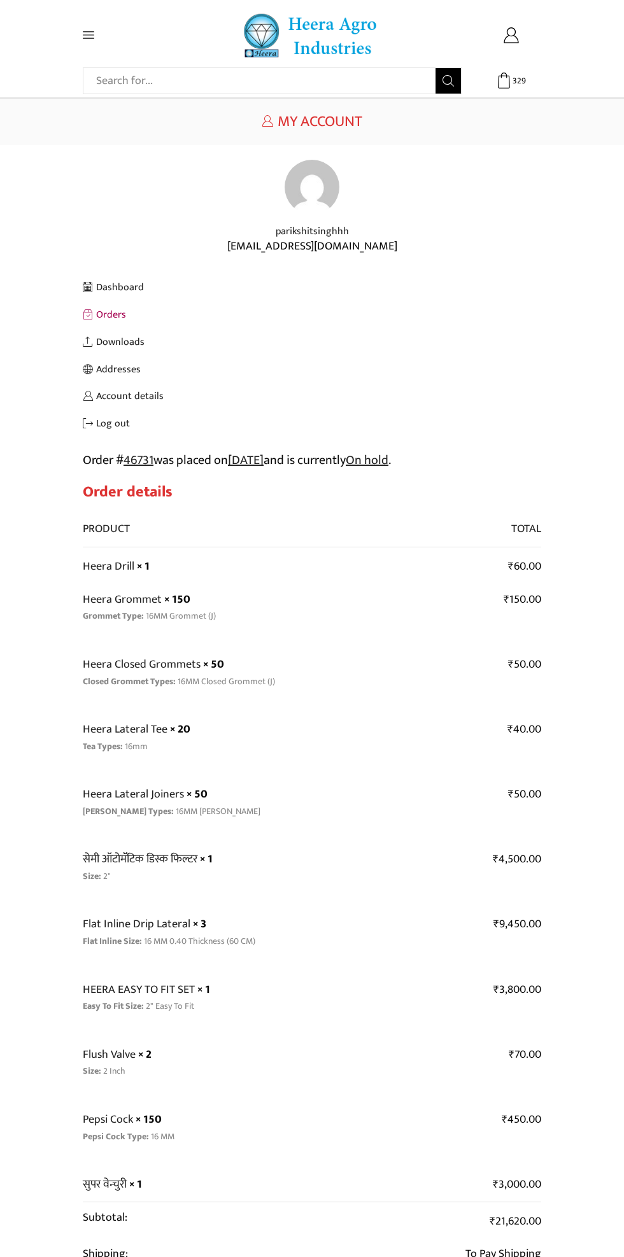 The image size is (624, 1257). What do you see at coordinates (312, 396) in the screenshot?
I see `a: Account details` at bounding box center [312, 396].